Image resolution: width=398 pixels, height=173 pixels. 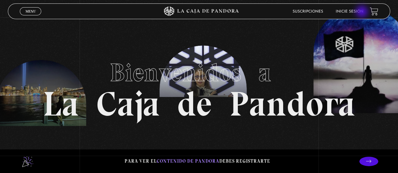 I want to click on a: Inicie sesión, so click(x=350, y=12).